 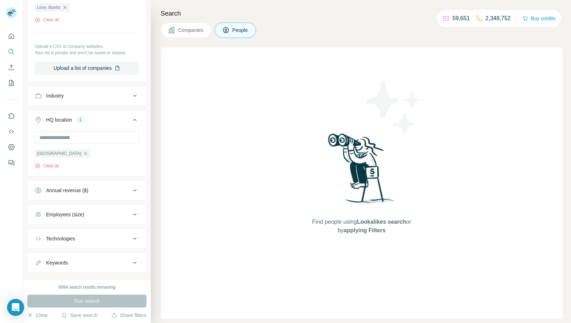 I want to click on div: Industry, so click(x=55, y=96).